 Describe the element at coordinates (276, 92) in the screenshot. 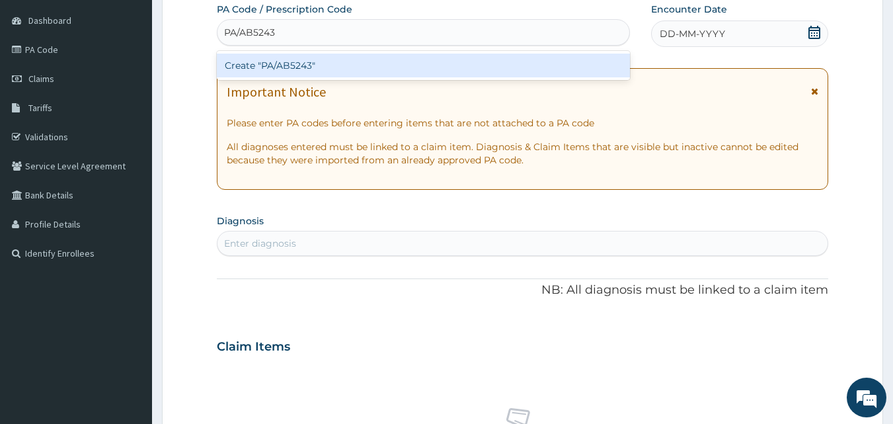

I see `h1: Important Notice` at that location.